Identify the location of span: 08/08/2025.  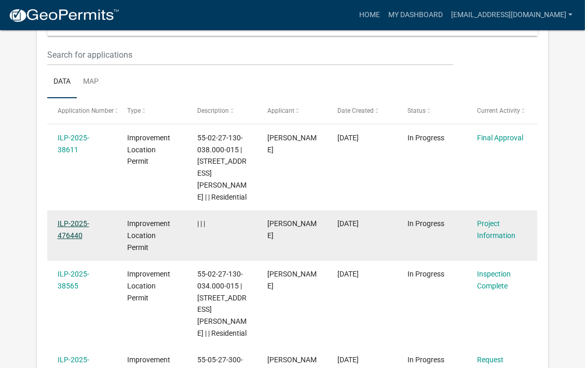
(348, 359).